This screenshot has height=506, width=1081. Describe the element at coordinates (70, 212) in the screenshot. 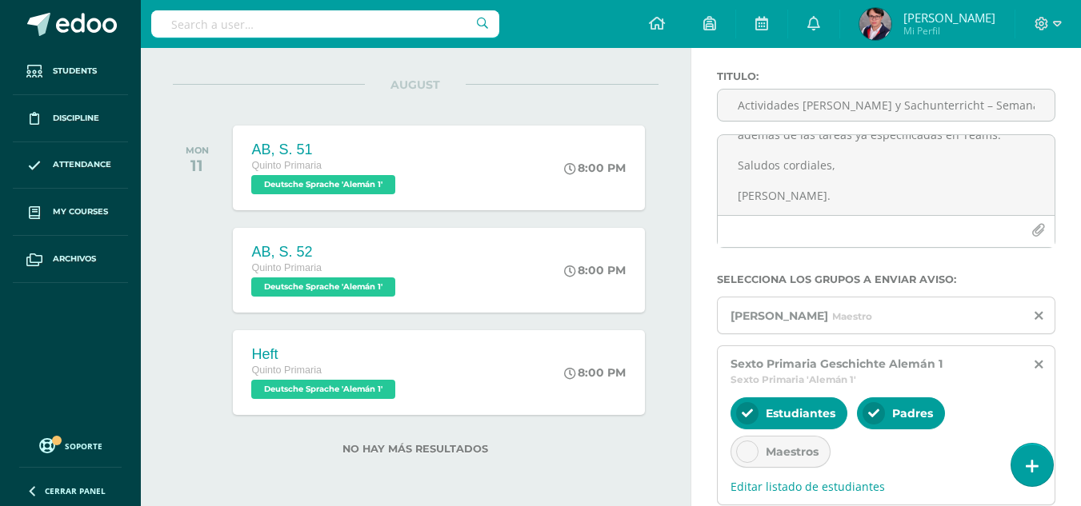

I see `a: My courses` at that location.